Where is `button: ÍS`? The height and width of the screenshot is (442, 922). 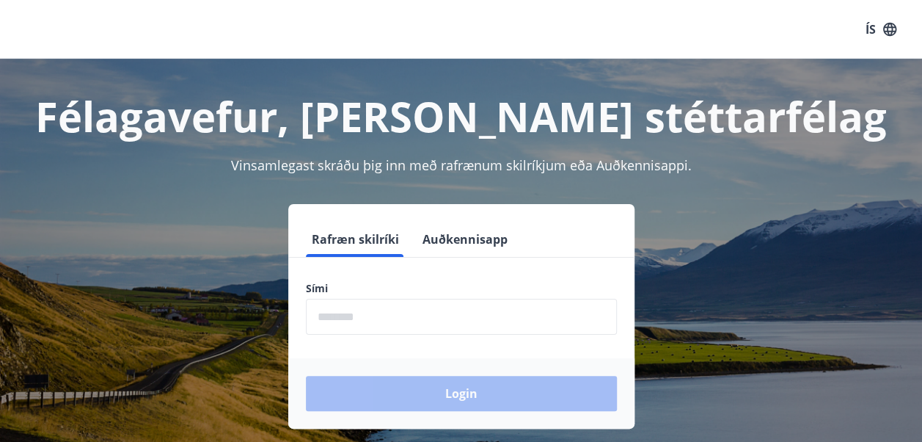
button: ÍS is located at coordinates (881, 29).